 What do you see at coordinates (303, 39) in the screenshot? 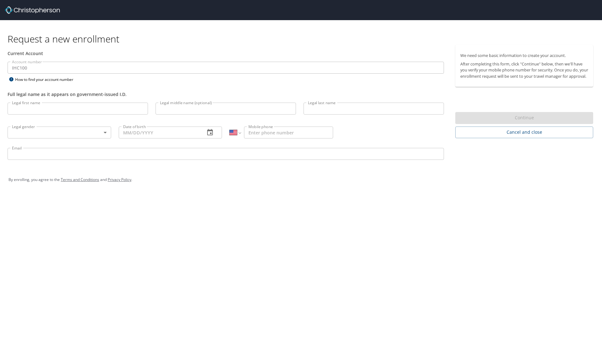
I see `h1: Request a new enrollment` at bounding box center [303, 39].